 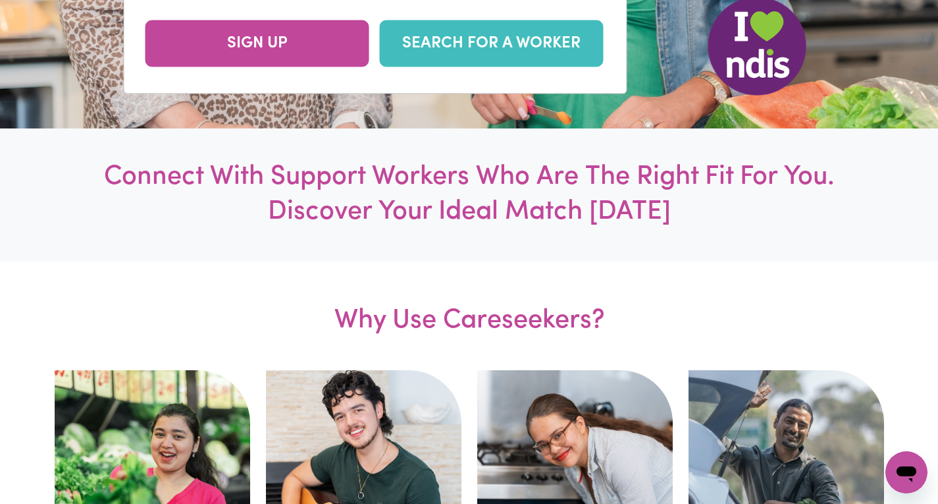 I want to click on a: SIGN UP, so click(x=257, y=43).